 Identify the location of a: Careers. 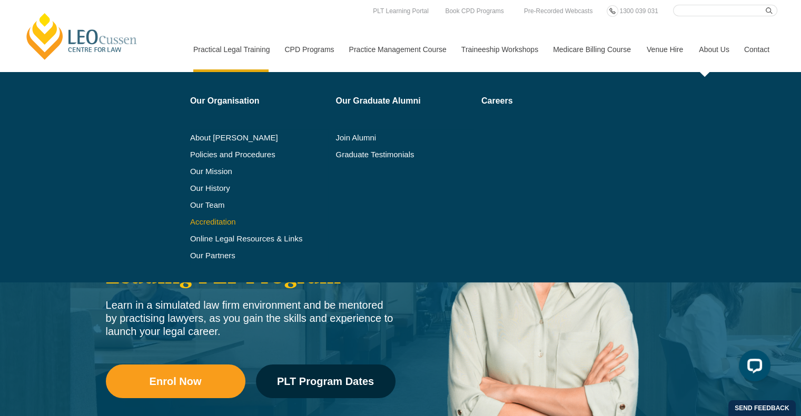
(541, 101).